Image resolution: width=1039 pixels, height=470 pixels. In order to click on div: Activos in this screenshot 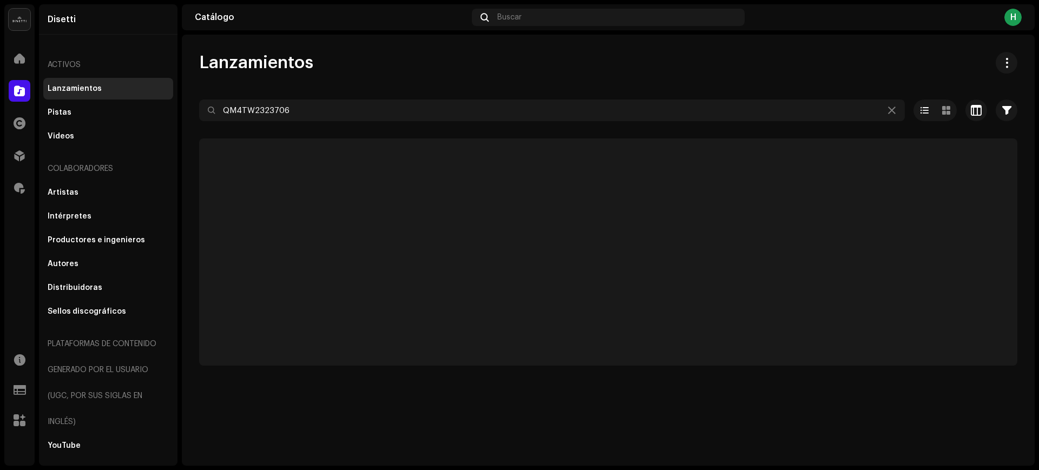, I will do `click(108, 65)`.